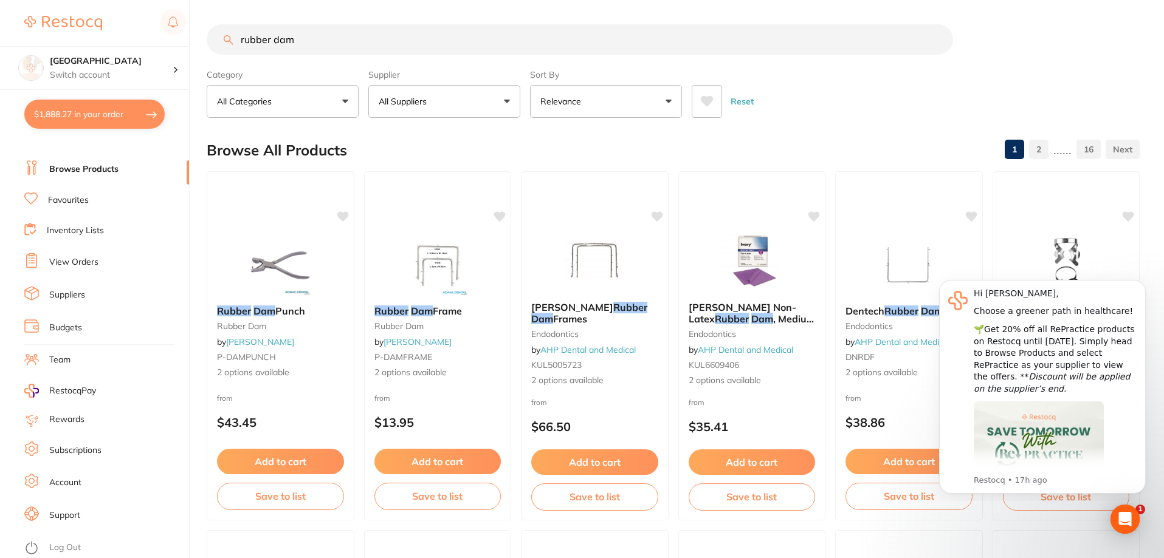 The height and width of the screenshot is (558, 1164). Describe the element at coordinates (444, 75) in the screenshot. I see `label: Supplier` at that location.